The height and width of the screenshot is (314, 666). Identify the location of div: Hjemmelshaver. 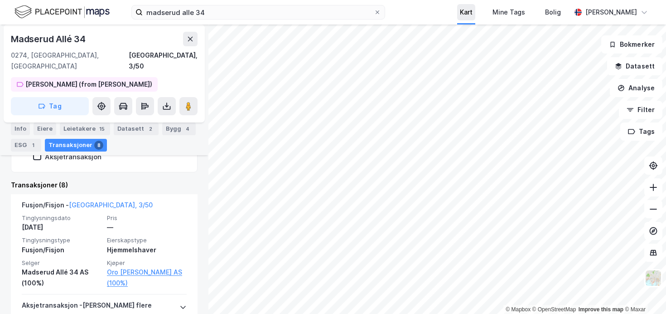
(147, 250).